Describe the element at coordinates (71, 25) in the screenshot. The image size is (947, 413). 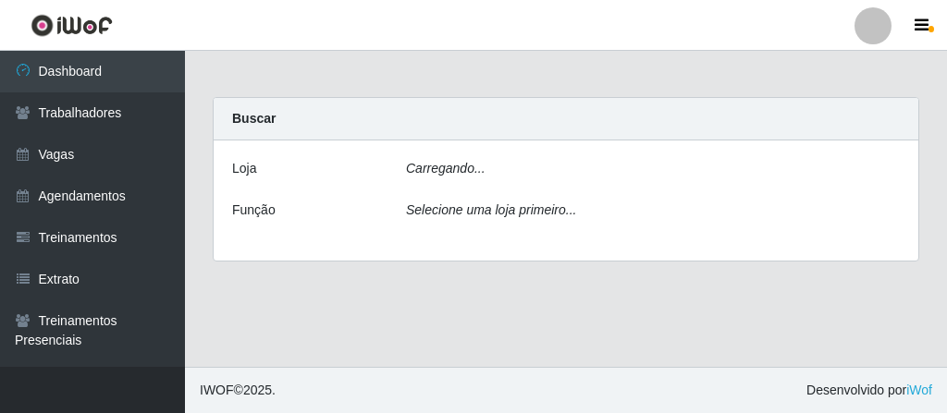
I see `img: CoreUI Logo` at that location.